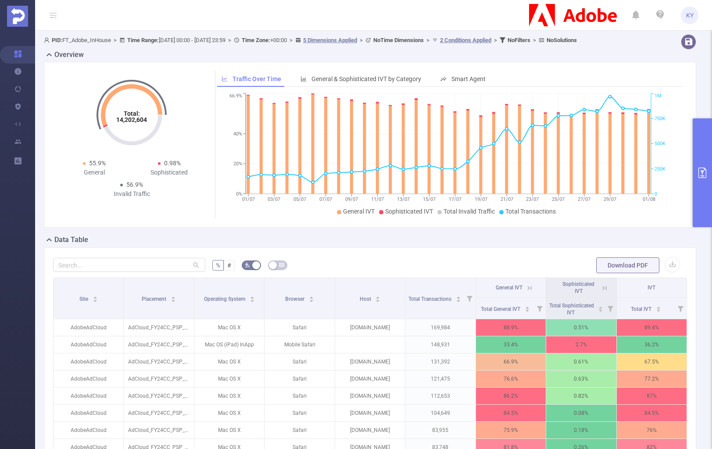  Describe the element at coordinates (295, 299) in the screenshot. I see `span: Browser` at that location.